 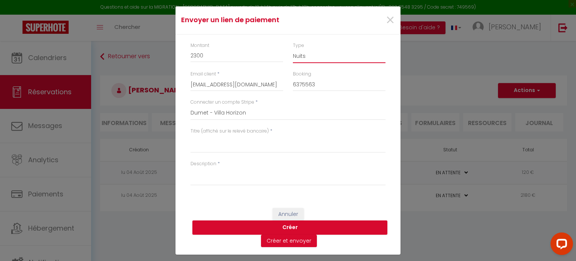 What do you see at coordinates (290, 227) in the screenshot?
I see `button: Créer` at bounding box center [290, 227].